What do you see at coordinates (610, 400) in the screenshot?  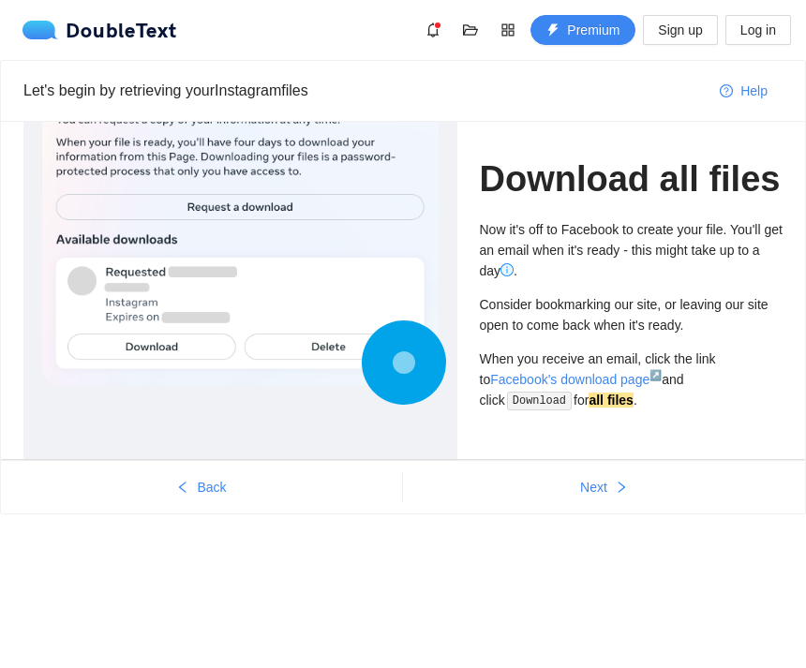 I see `strong: all files` at bounding box center [610, 400].